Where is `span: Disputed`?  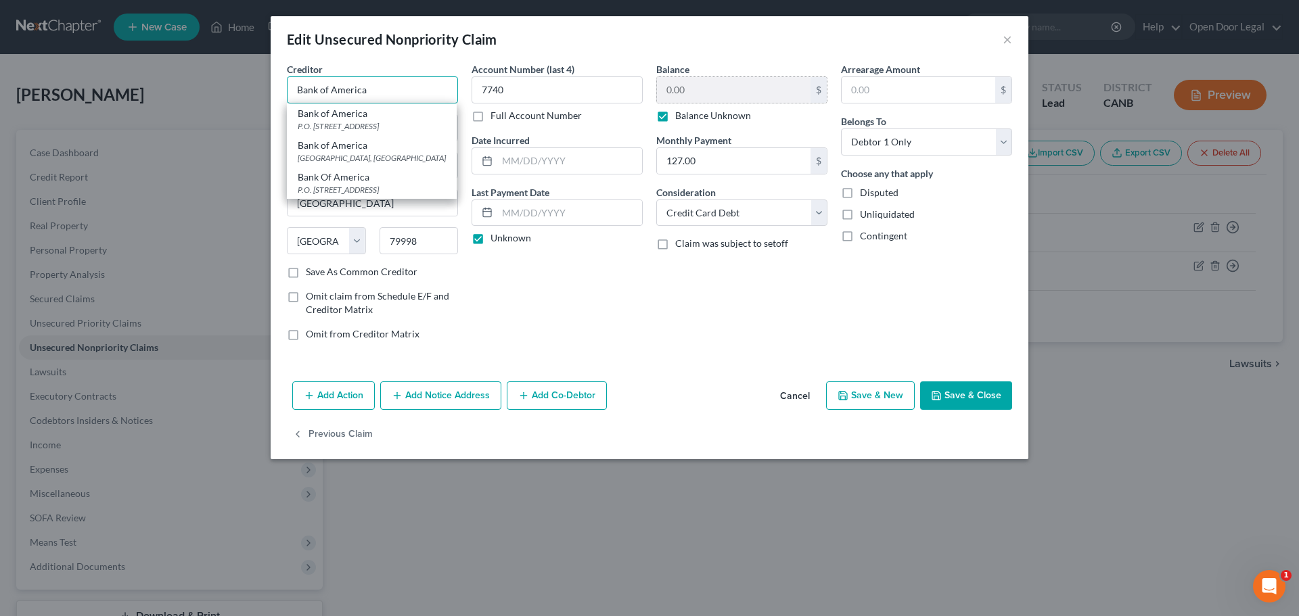 span: Disputed is located at coordinates (879, 192).